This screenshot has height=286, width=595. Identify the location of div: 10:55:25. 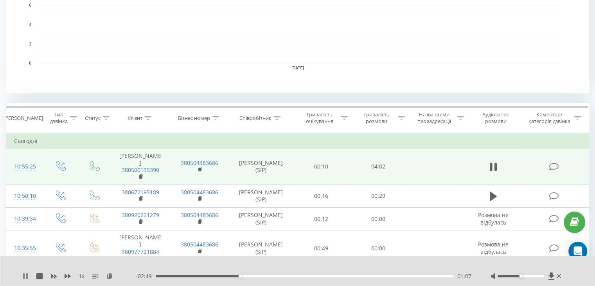
(24, 166).